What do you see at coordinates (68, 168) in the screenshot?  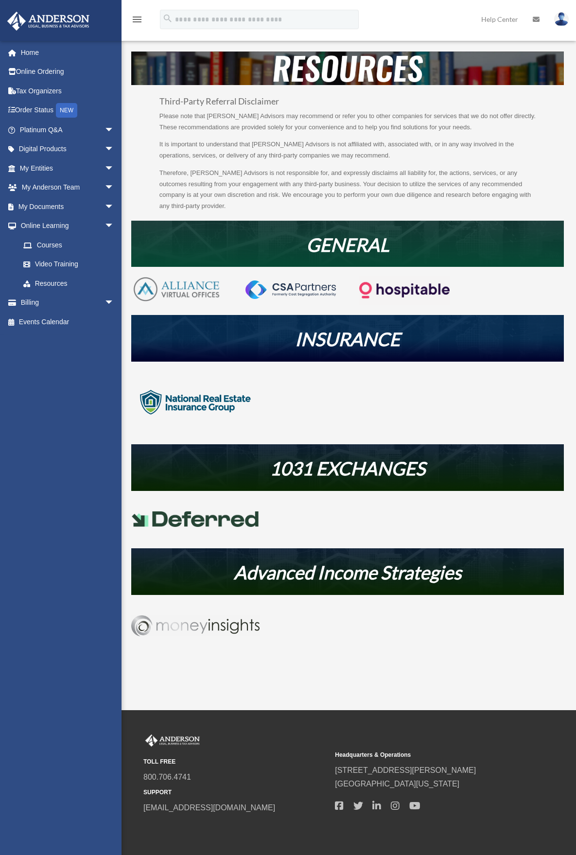 I see `a: My Entitiesarrow_drop_down` at bounding box center [68, 168].